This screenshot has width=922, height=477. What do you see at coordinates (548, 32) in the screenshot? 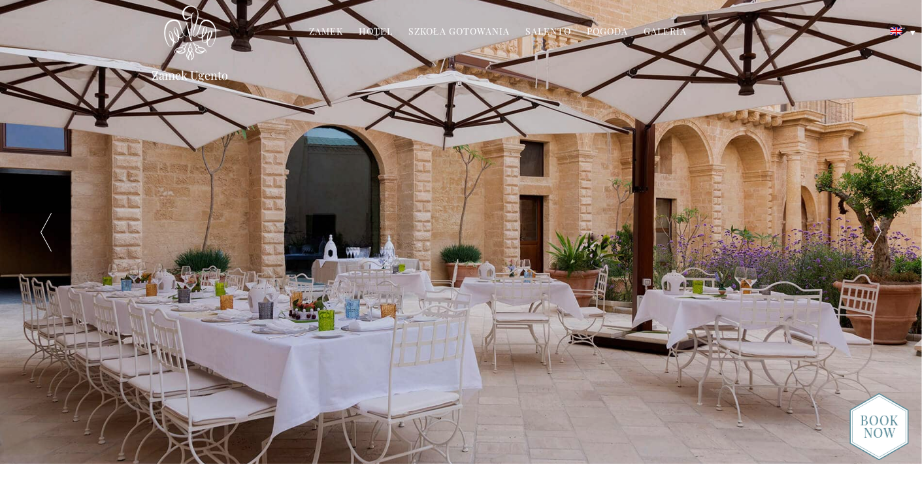
I see `a: Salento` at bounding box center [548, 32].